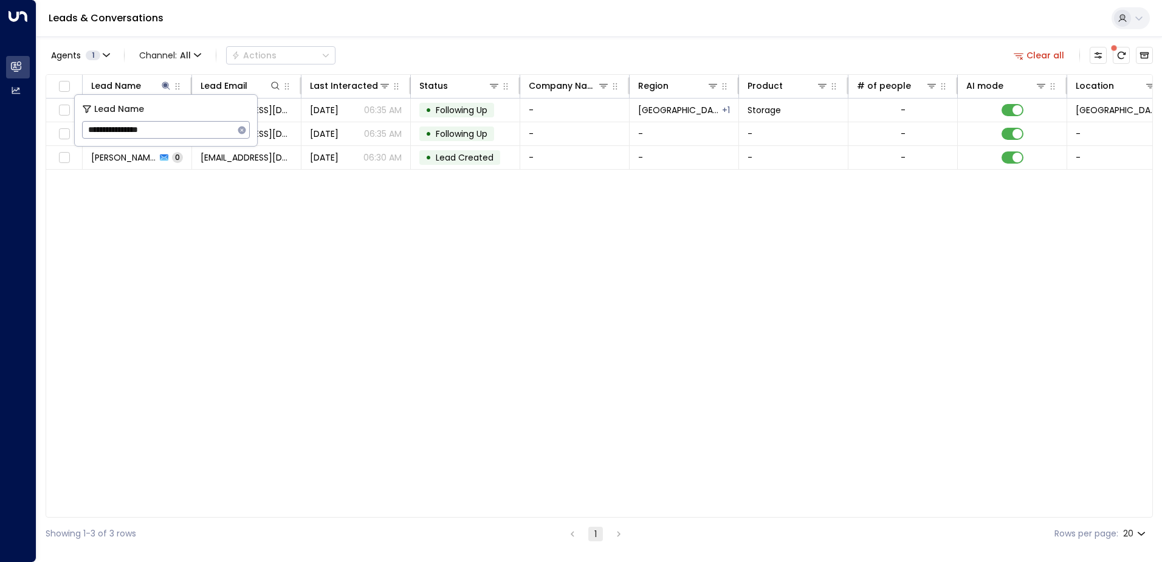 Image resolution: width=1162 pixels, height=562 pixels. Describe the element at coordinates (1117, 110) in the screenshot. I see `span: Space Station Isleworth` at that location.